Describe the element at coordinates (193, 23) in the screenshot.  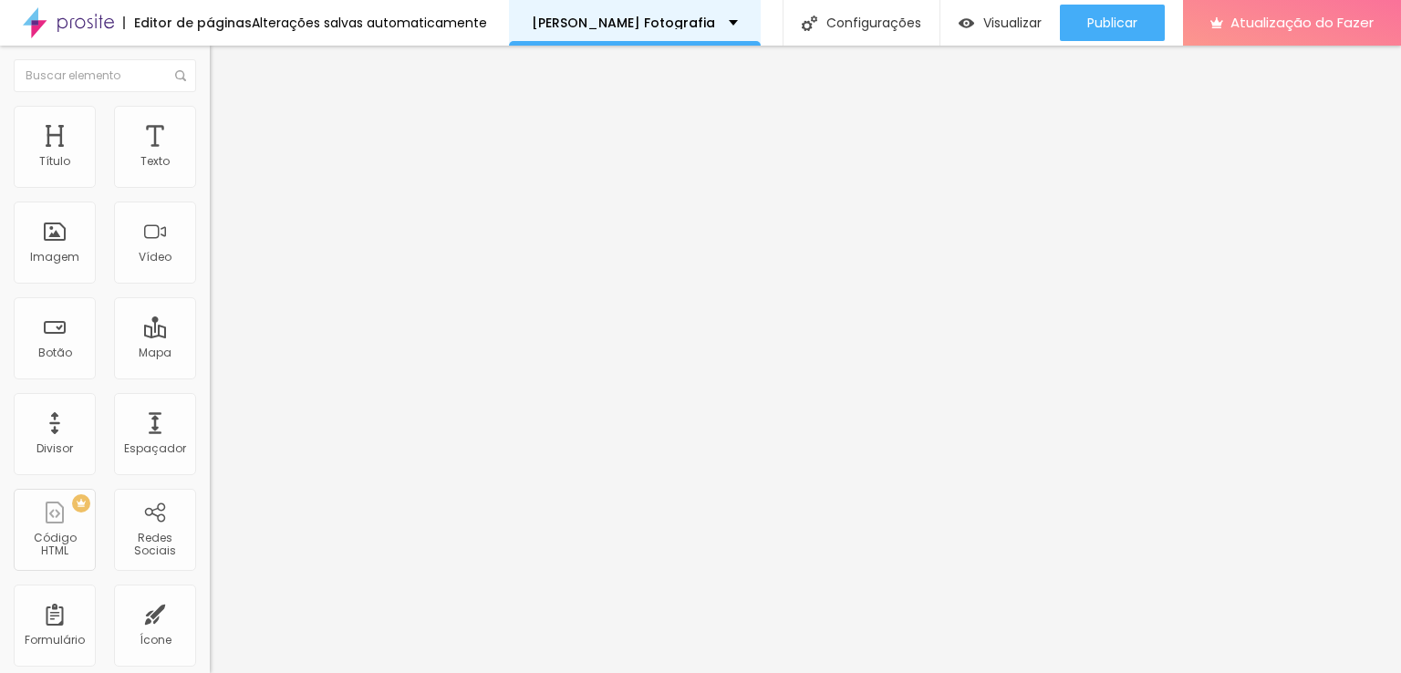
I see `font: Editor de páginas` at that location.